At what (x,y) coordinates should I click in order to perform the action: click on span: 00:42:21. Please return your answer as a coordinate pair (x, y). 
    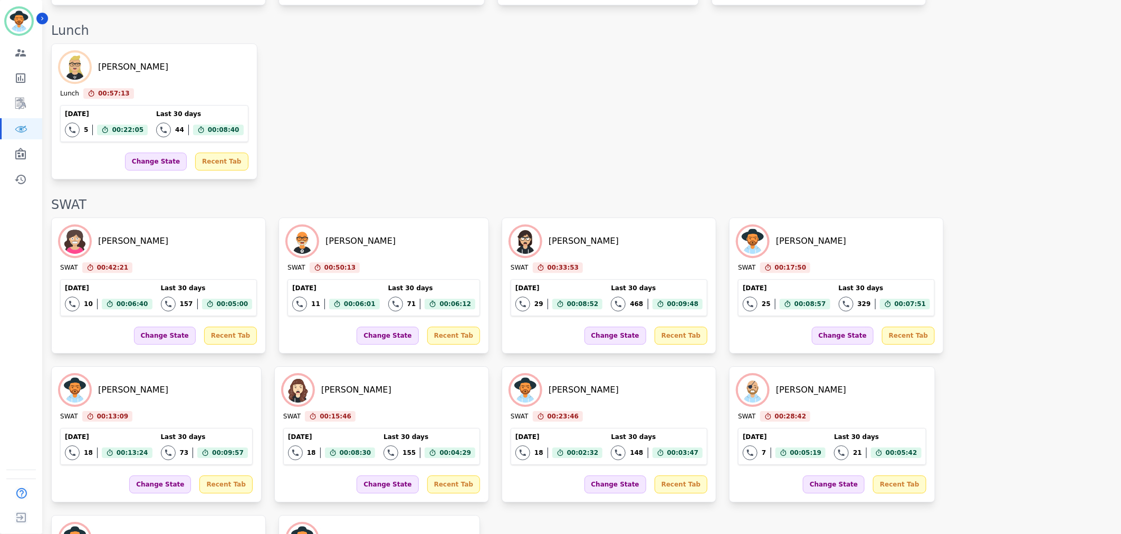
    Looking at the image, I should click on (113, 267).